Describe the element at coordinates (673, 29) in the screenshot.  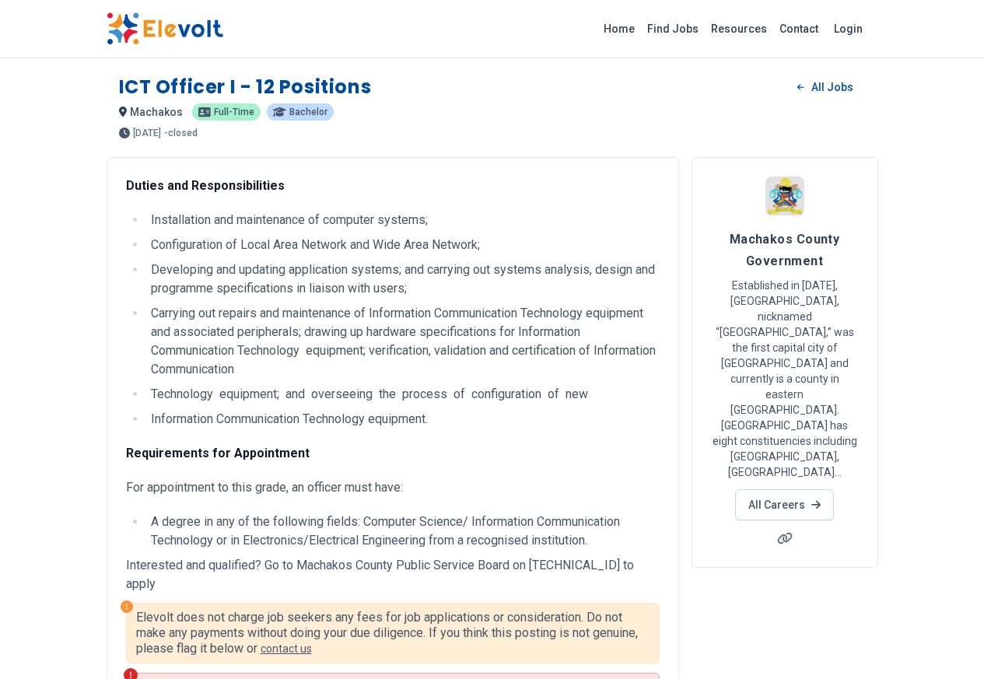
I see `a: Find Jobs` at that location.